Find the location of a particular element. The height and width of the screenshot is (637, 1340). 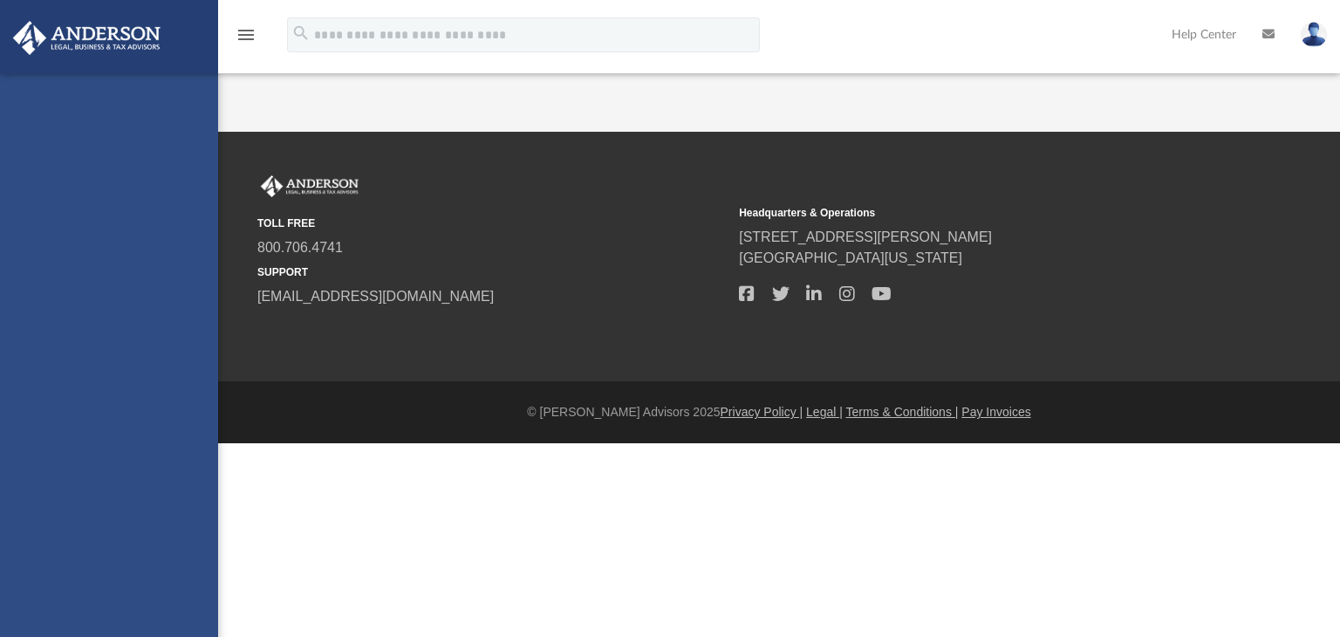

img: User Pic is located at coordinates (1314, 34).